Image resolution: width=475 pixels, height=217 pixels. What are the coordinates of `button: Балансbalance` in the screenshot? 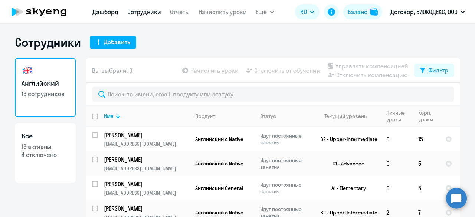 It's located at (363, 12).